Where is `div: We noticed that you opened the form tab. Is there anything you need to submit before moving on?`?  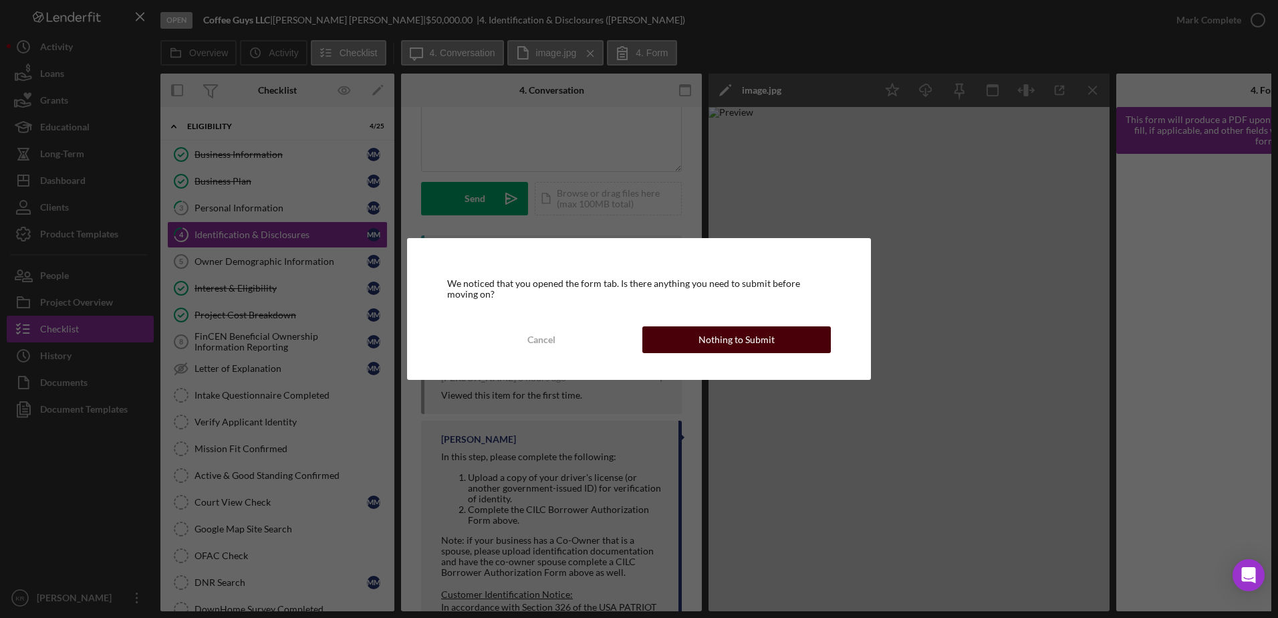
div: We noticed that you opened the form tab. Is there anything you need to submit before moving on? is located at coordinates (639, 289).